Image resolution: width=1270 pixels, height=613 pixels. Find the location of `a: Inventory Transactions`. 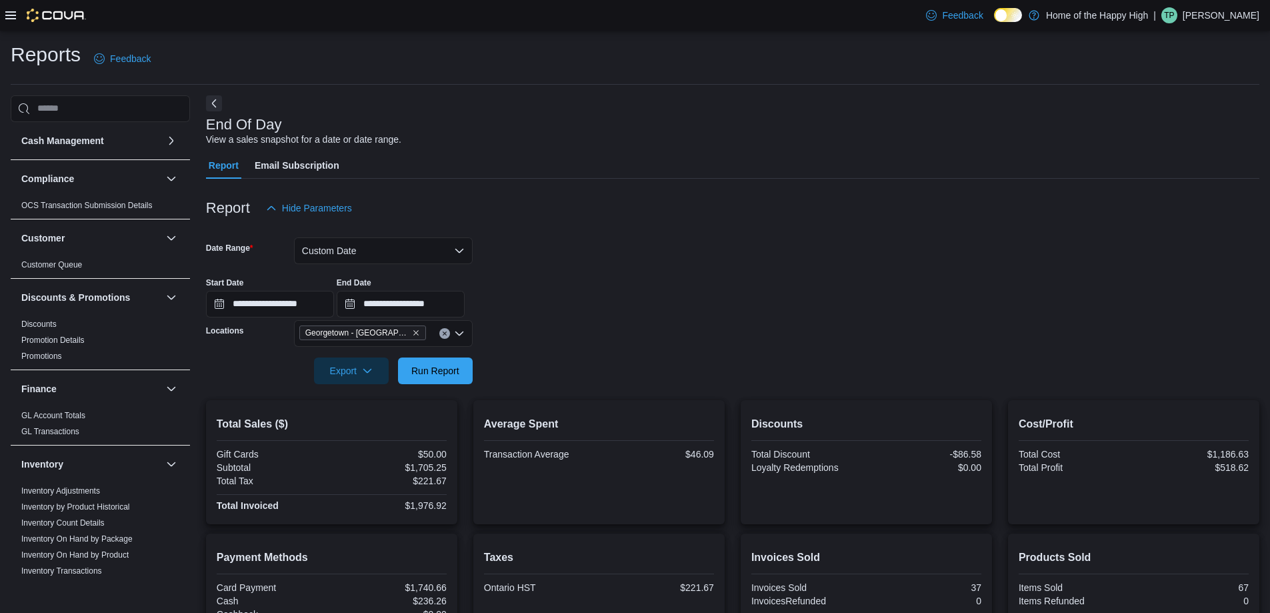

a: Inventory Transactions is located at coordinates (61, 571).